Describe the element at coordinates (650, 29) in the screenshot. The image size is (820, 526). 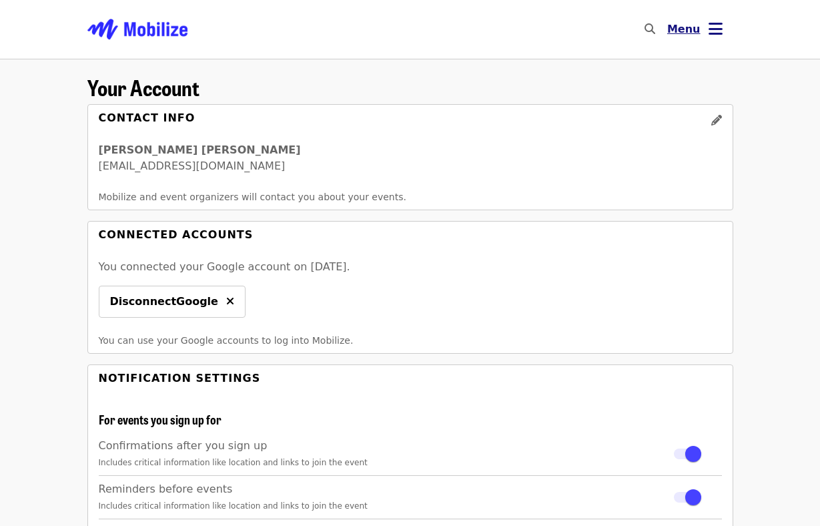
I see `i: search icon` at that location.